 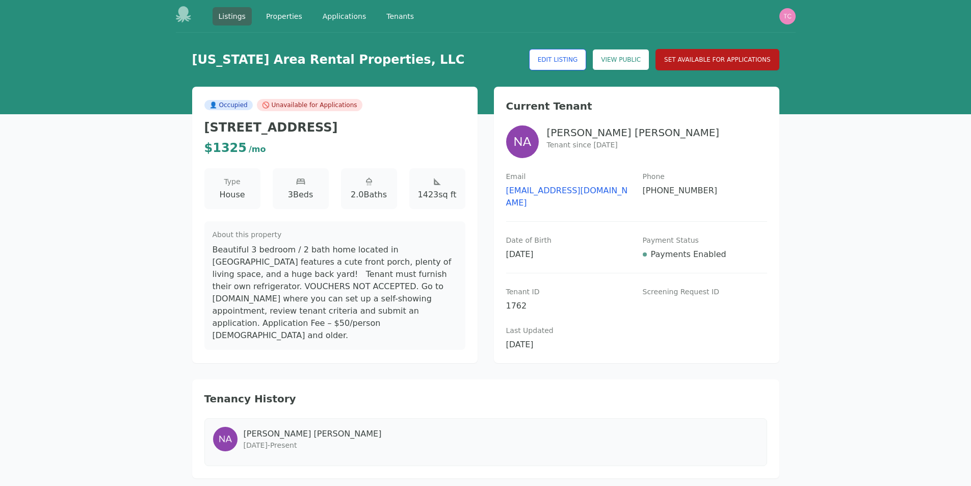 What do you see at coordinates (529, 240) in the screenshot?
I see `label: Date of Birth` at bounding box center [529, 240].